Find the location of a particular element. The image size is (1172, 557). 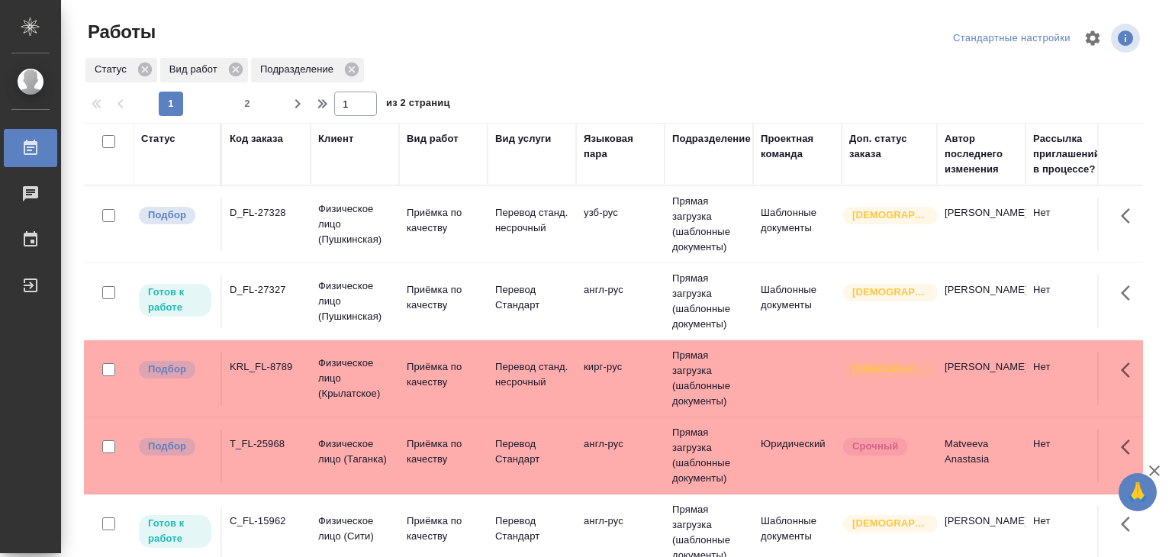

div: D_FL-27328 is located at coordinates (266, 213).